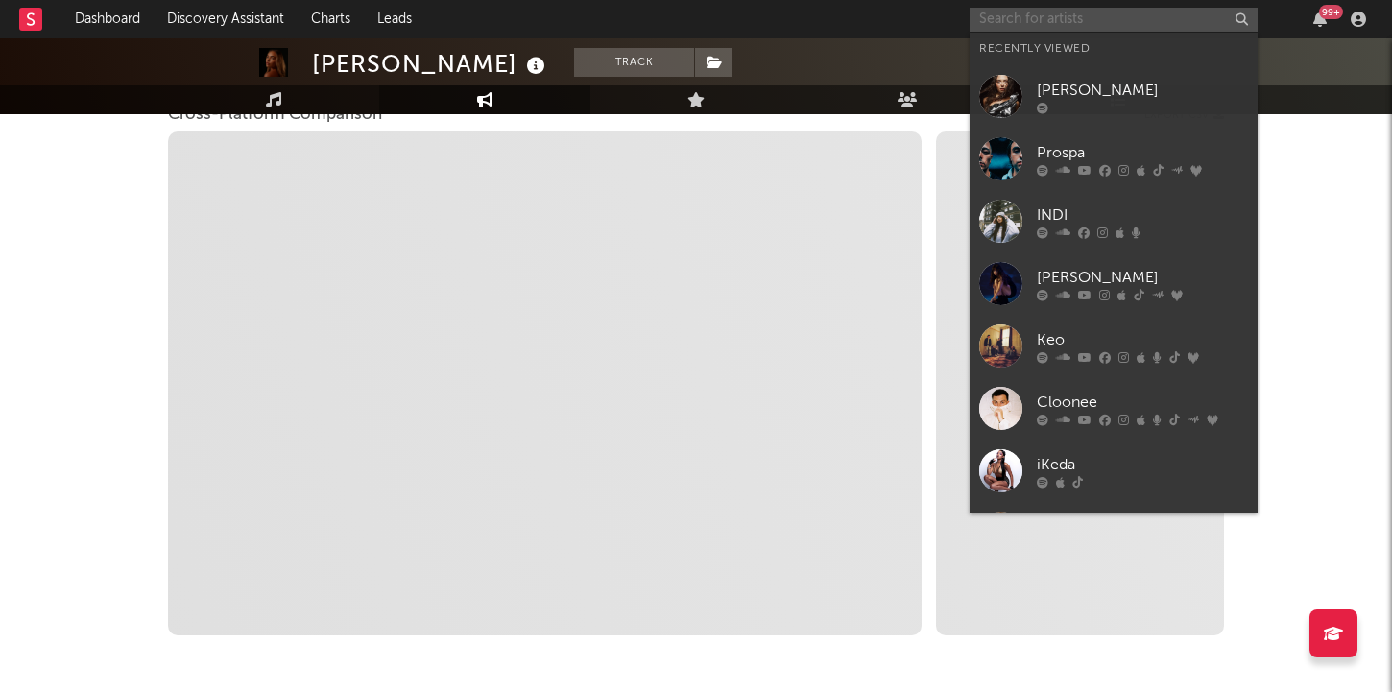 This screenshot has height=692, width=1392. Describe the element at coordinates (1142, 340) in the screenshot. I see `div: Keo` at that location.